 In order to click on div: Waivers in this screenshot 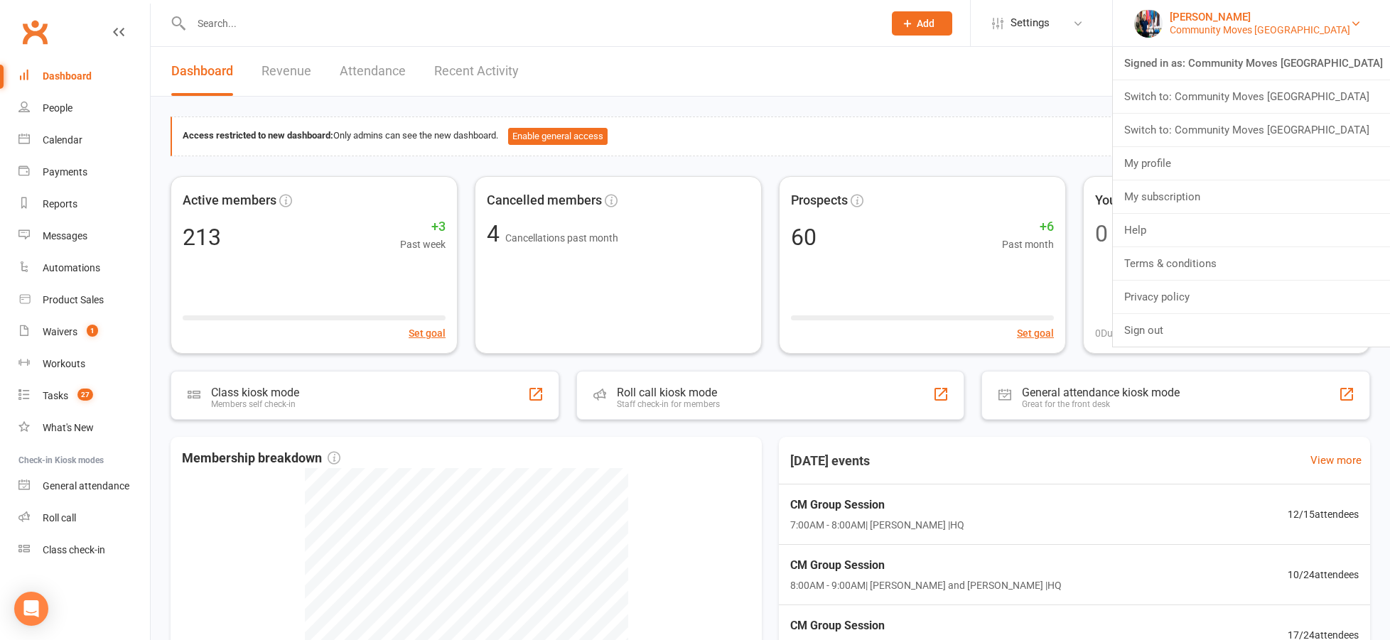, I will do `click(60, 332)`.